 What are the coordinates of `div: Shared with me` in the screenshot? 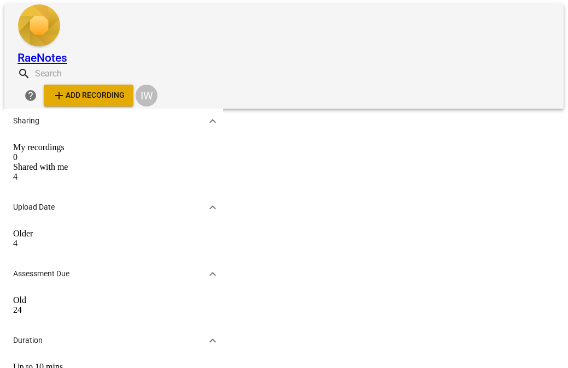 It's located at (114, 167).